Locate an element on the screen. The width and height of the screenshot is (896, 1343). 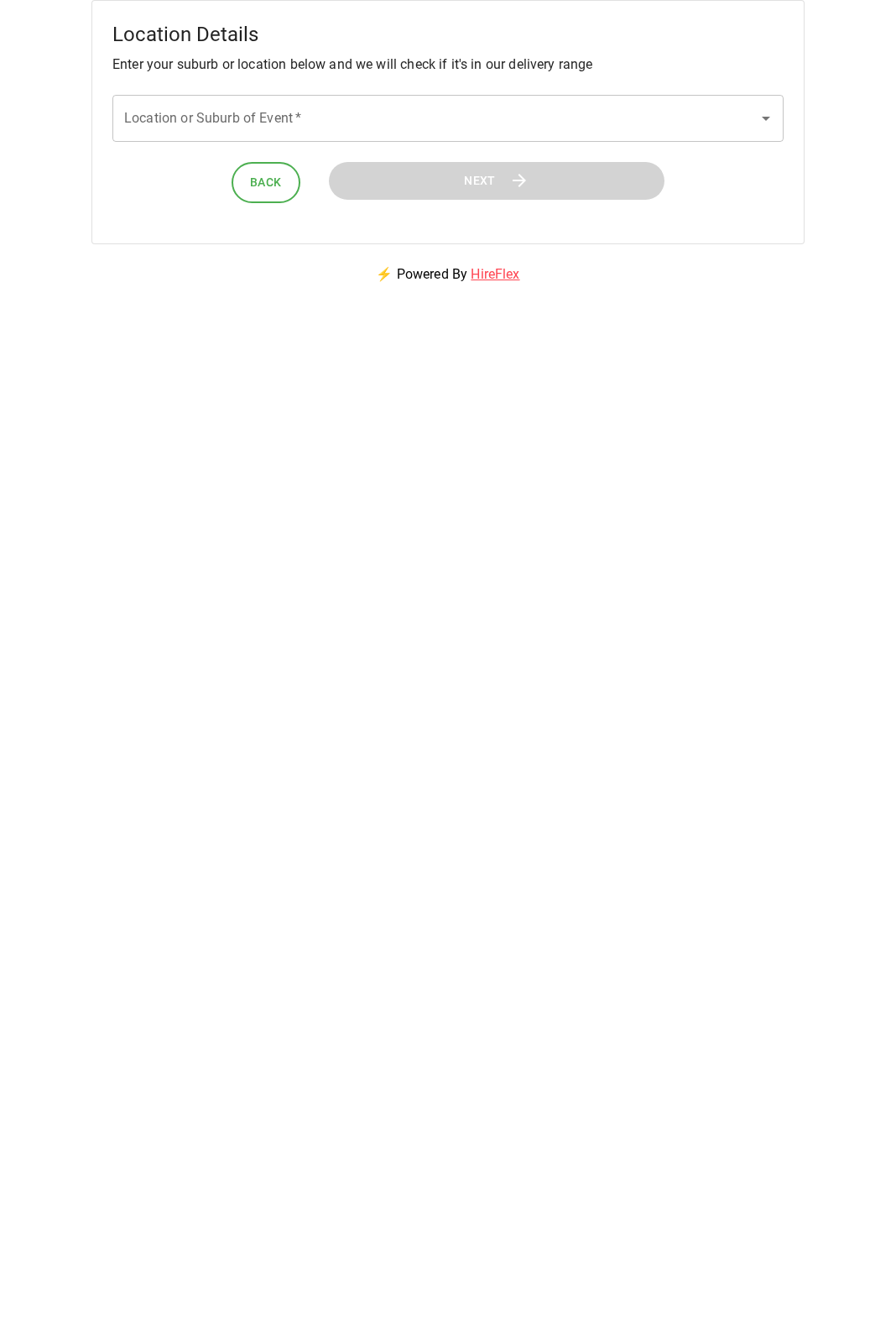
p: ⚡ Powered By is located at coordinates (447, 274).